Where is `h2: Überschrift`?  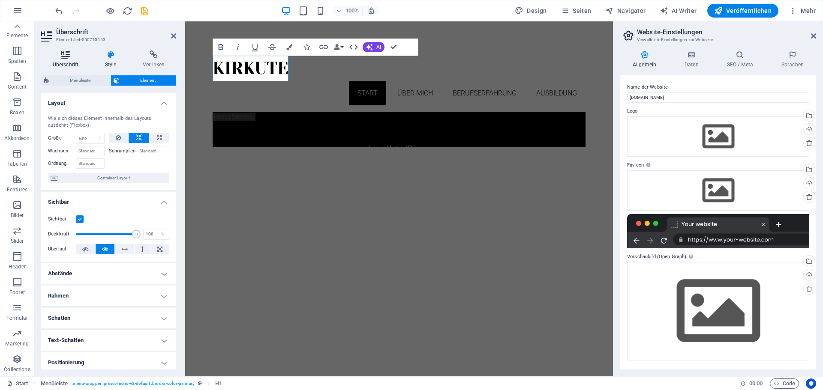 h2: Überschrift is located at coordinates (116, 32).